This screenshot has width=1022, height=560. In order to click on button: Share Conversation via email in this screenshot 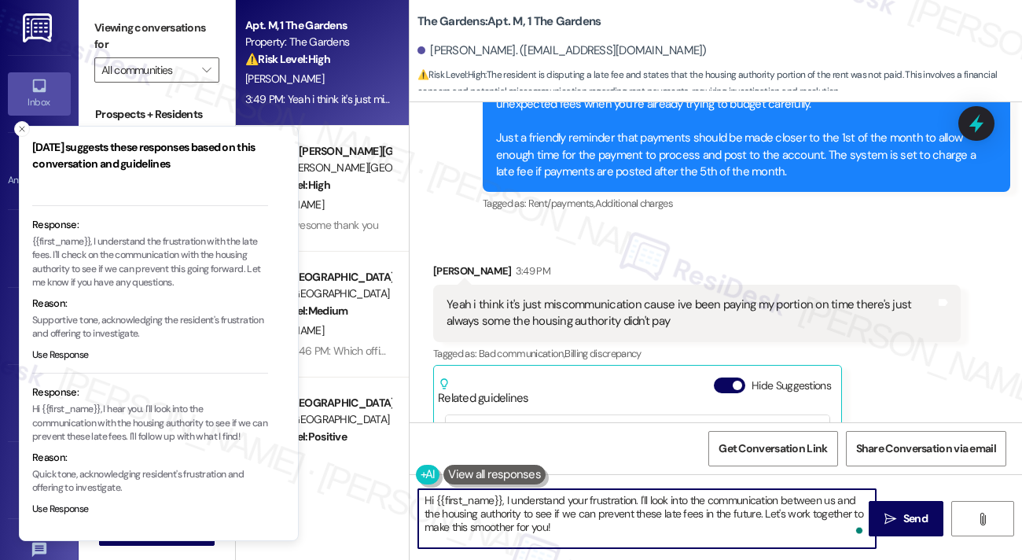, I will do `click(926, 448)`.